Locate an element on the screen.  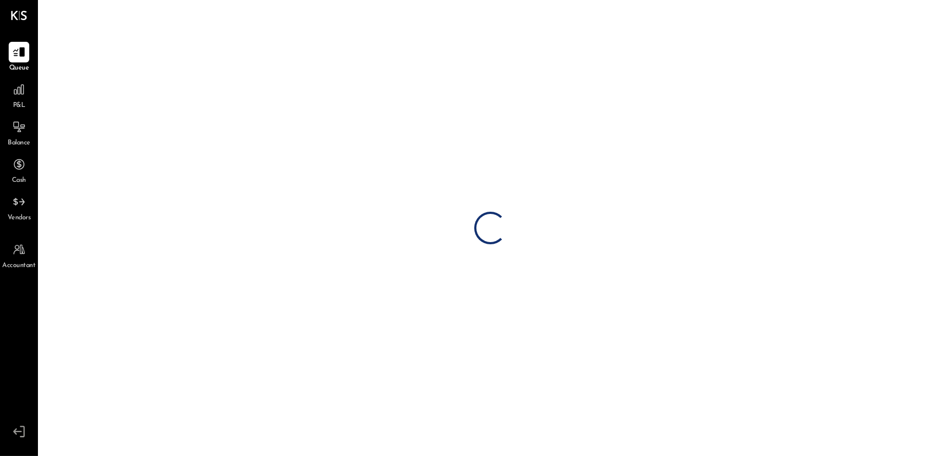
a: Vendors is located at coordinates (19, 207).